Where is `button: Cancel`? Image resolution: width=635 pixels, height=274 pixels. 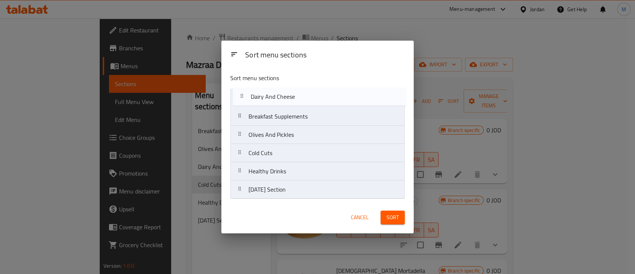
button: Cancel is located at coordinates (360, 217).